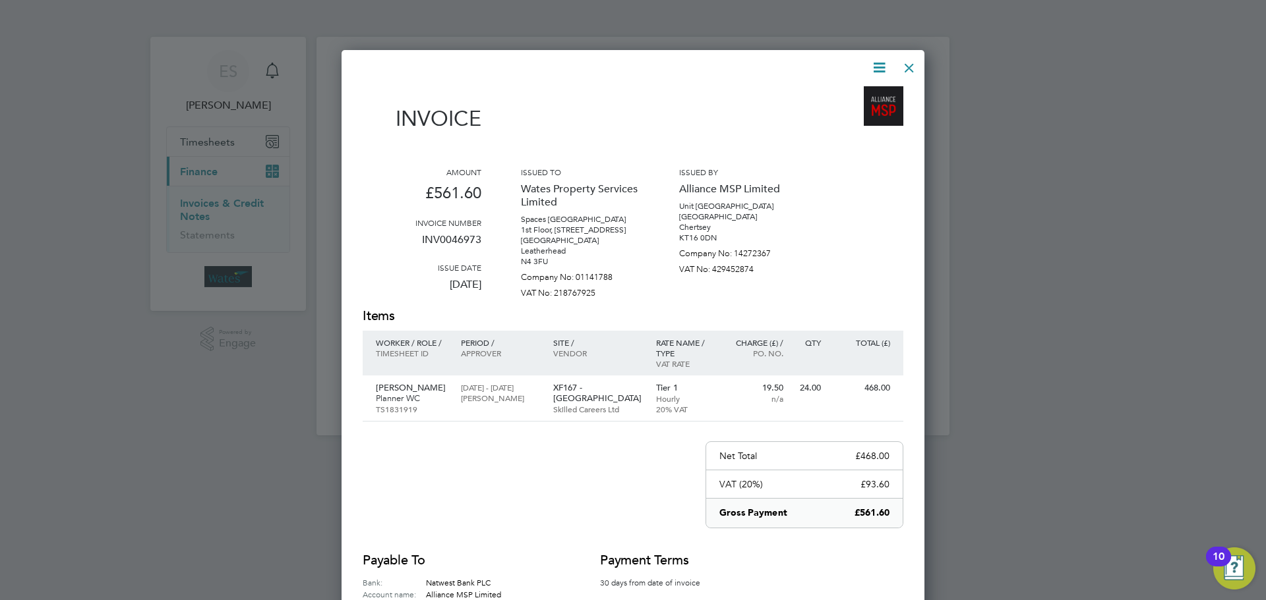  I want to click on p: Company No: 01141788, so click(580, 275).